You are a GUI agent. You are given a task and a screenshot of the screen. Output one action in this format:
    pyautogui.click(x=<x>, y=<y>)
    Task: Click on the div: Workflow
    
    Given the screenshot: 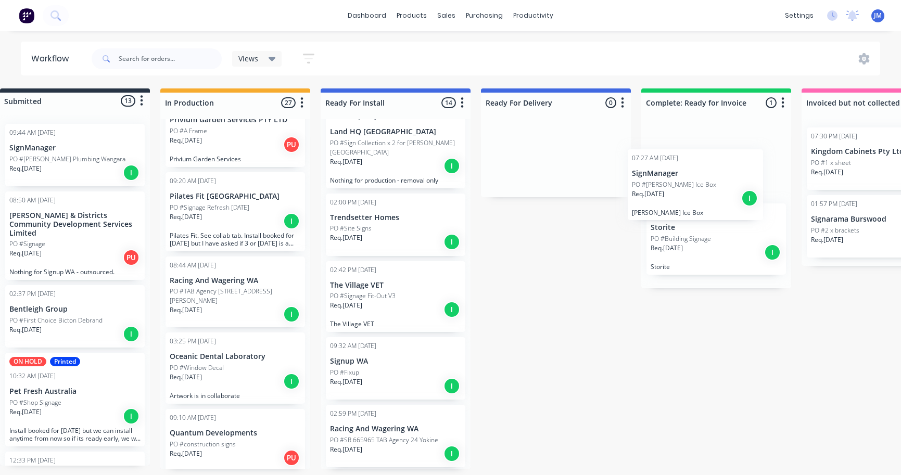 What is the action you would take?
    pyautogui.click(x=53, y=59)
    